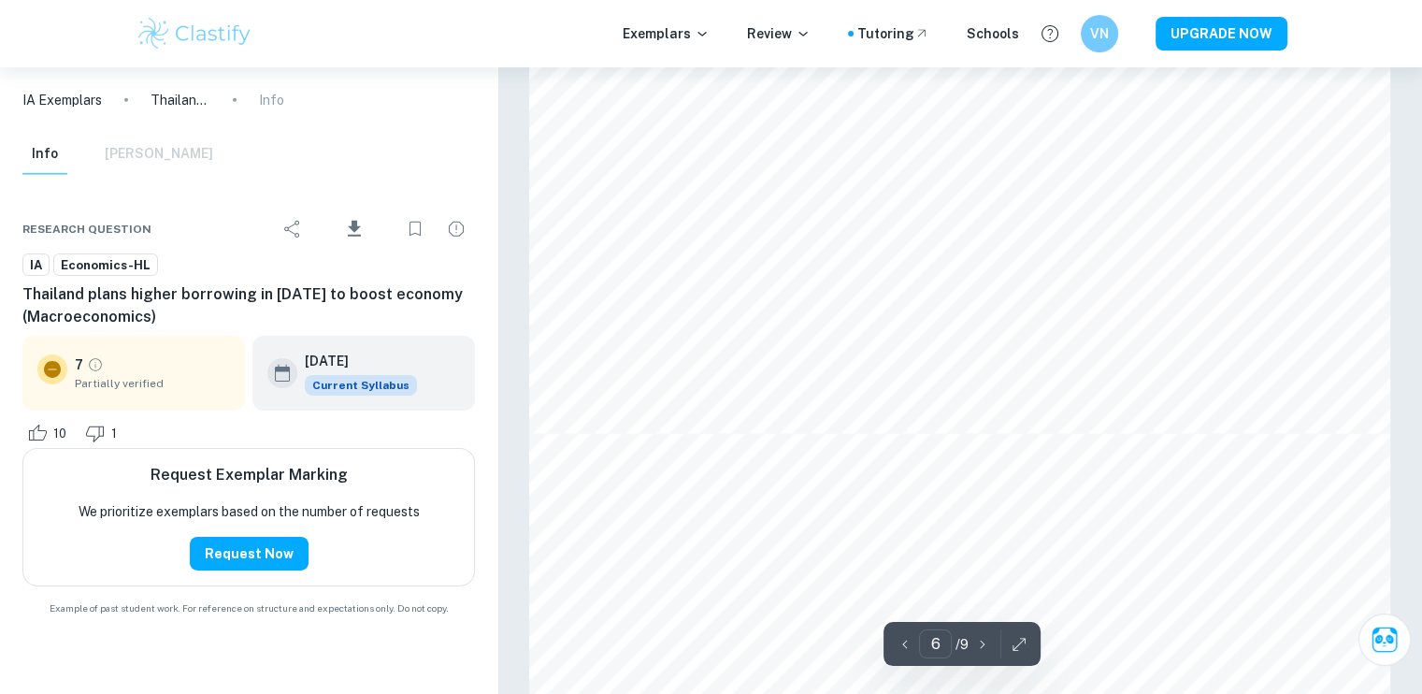 This screenshot has height=694, width=1422. I want to click on a: Clastify logo, so click(194, 34).